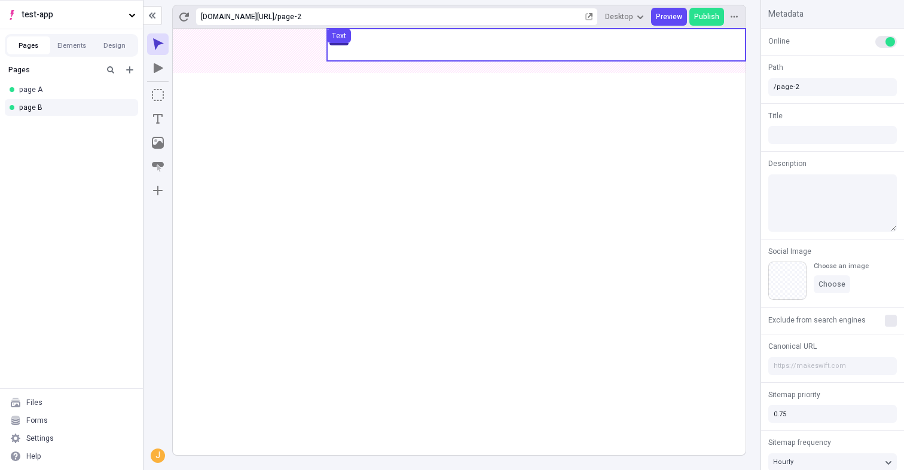  I want to click on button: Choose, so click(831, 285).